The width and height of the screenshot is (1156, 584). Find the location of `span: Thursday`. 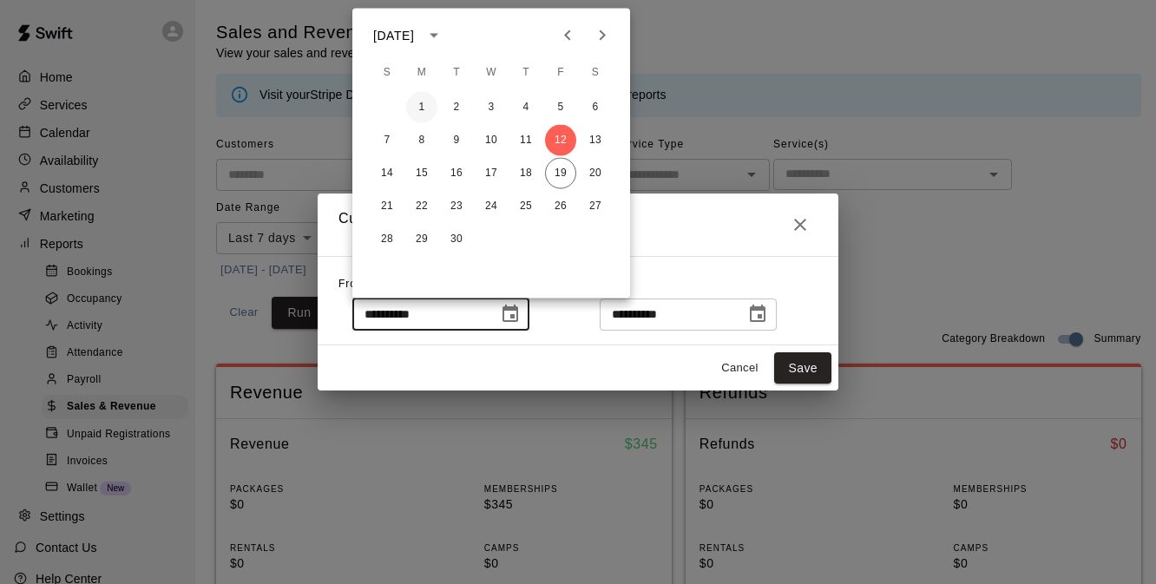

span: Thursday is located at coordinates (526, 73).